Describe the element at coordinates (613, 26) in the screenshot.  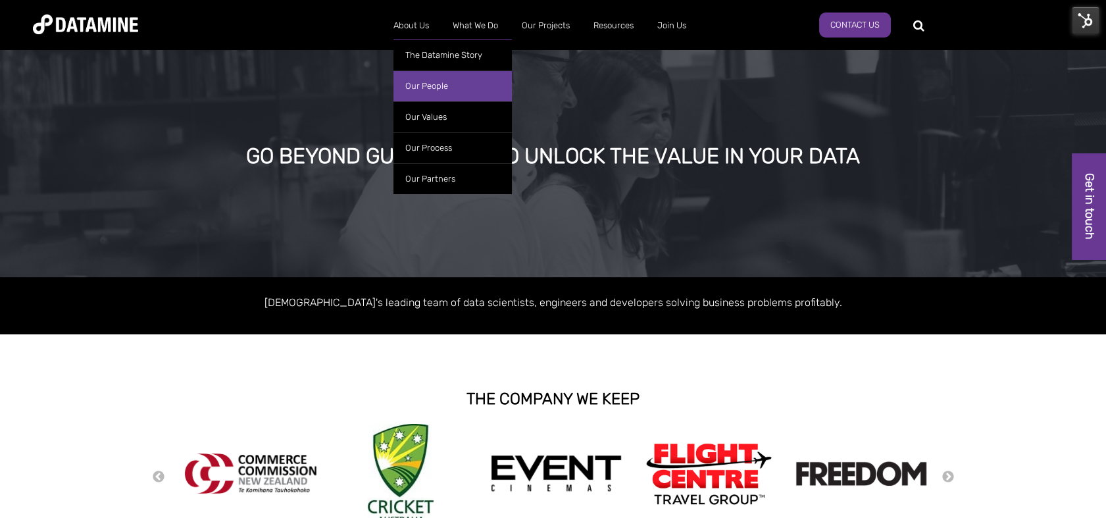
I see `a: Resources` at that location.